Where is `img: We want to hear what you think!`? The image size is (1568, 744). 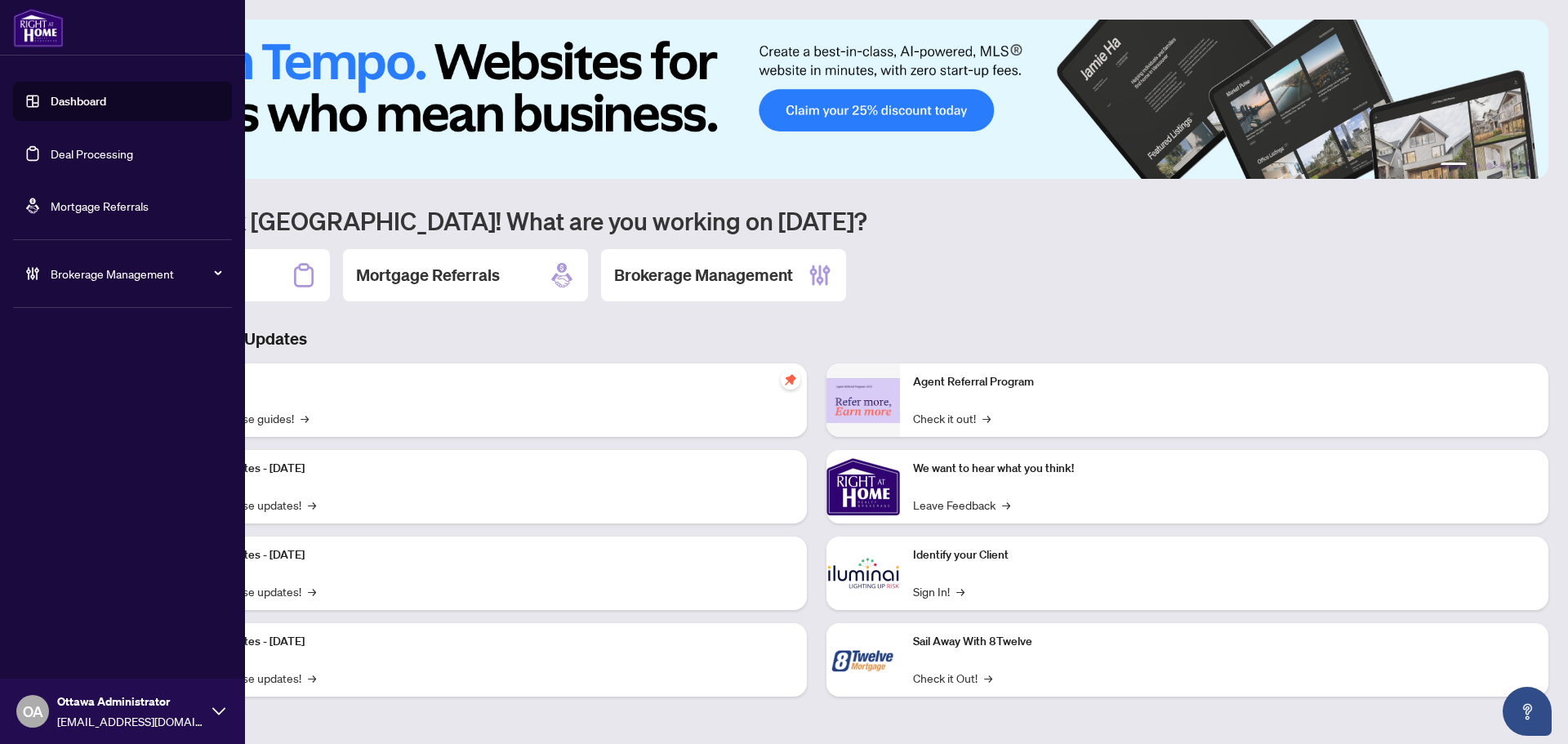 img: We want to hear what you think! is located at coordinates (863, 487).